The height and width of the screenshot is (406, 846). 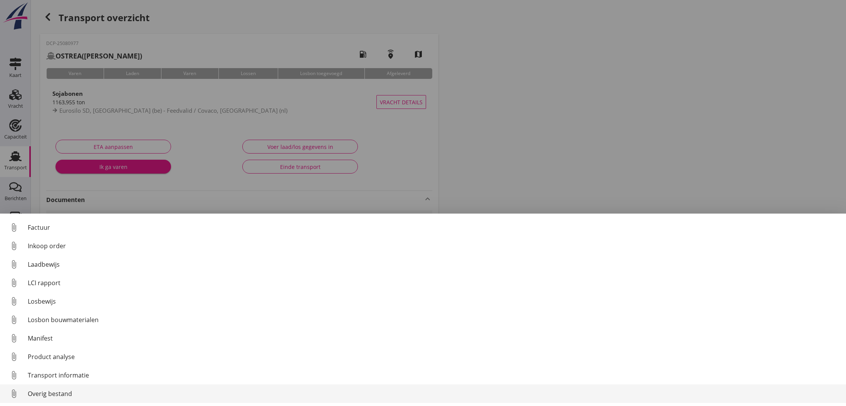 I want to click on div: Laadbewijs, so click(x=434, y=265).